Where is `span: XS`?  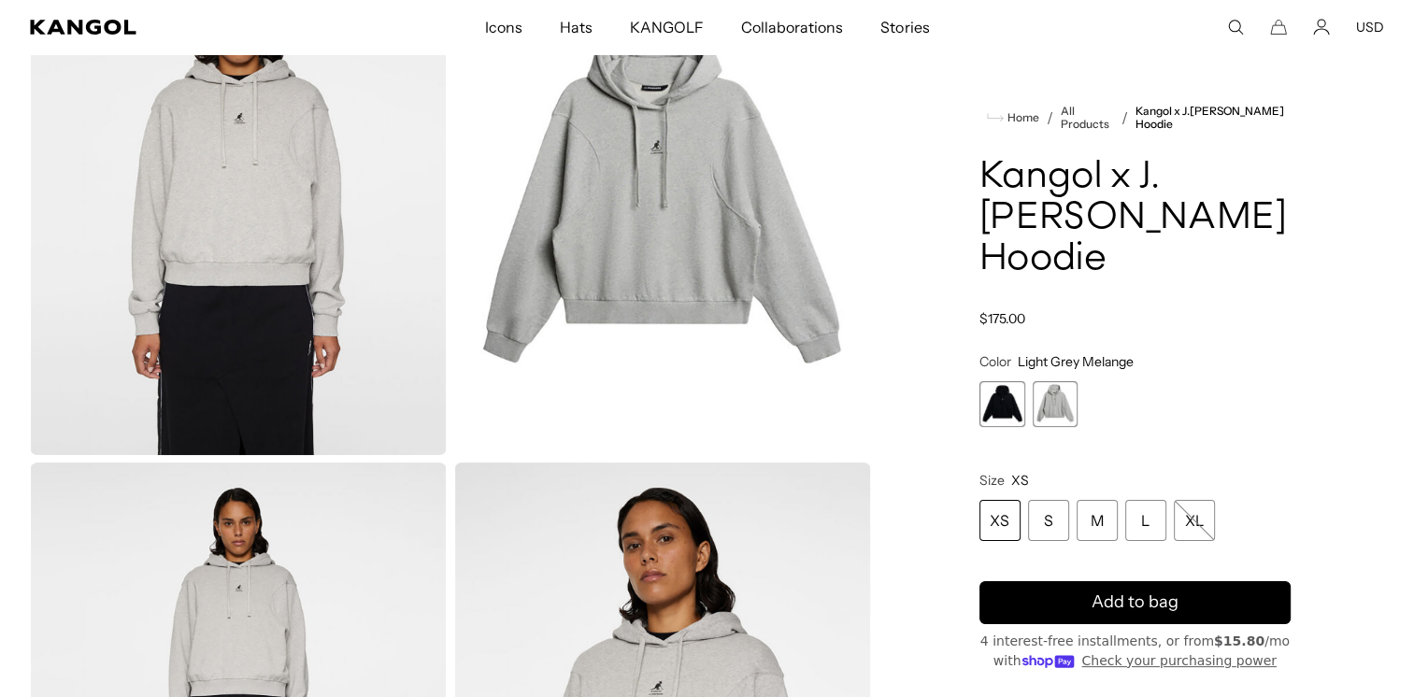 span: XS is located at coordinates (1020, 480).